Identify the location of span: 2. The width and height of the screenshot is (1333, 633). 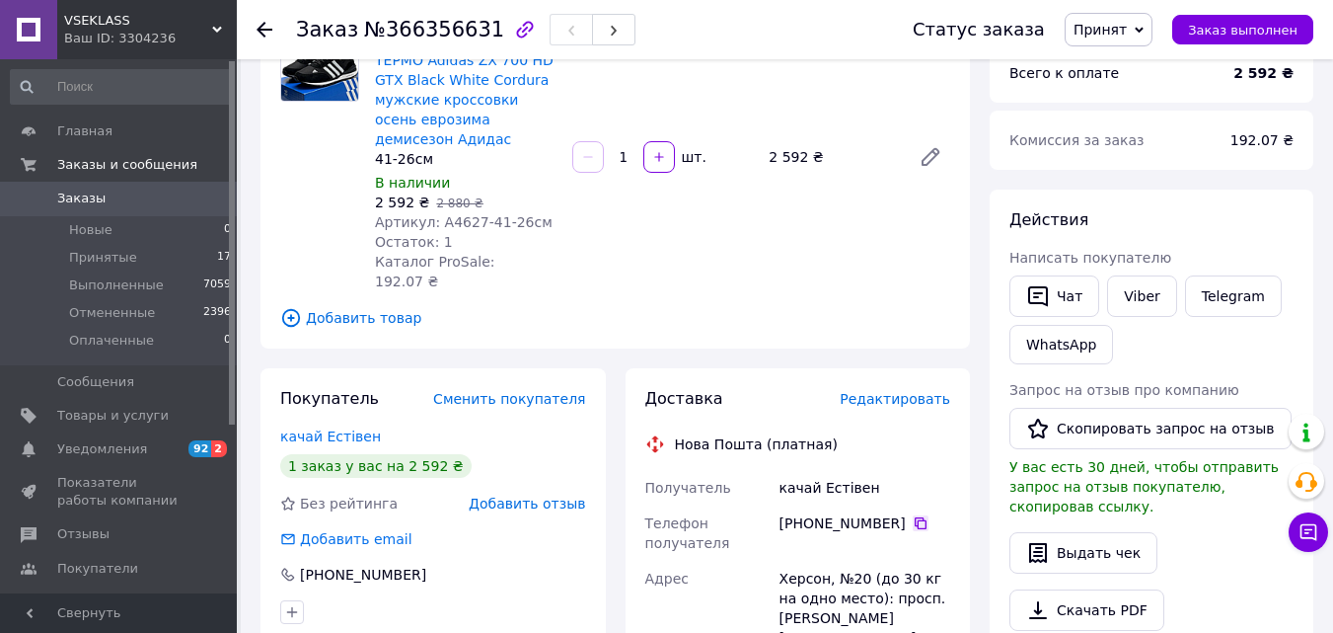
(219, 448).